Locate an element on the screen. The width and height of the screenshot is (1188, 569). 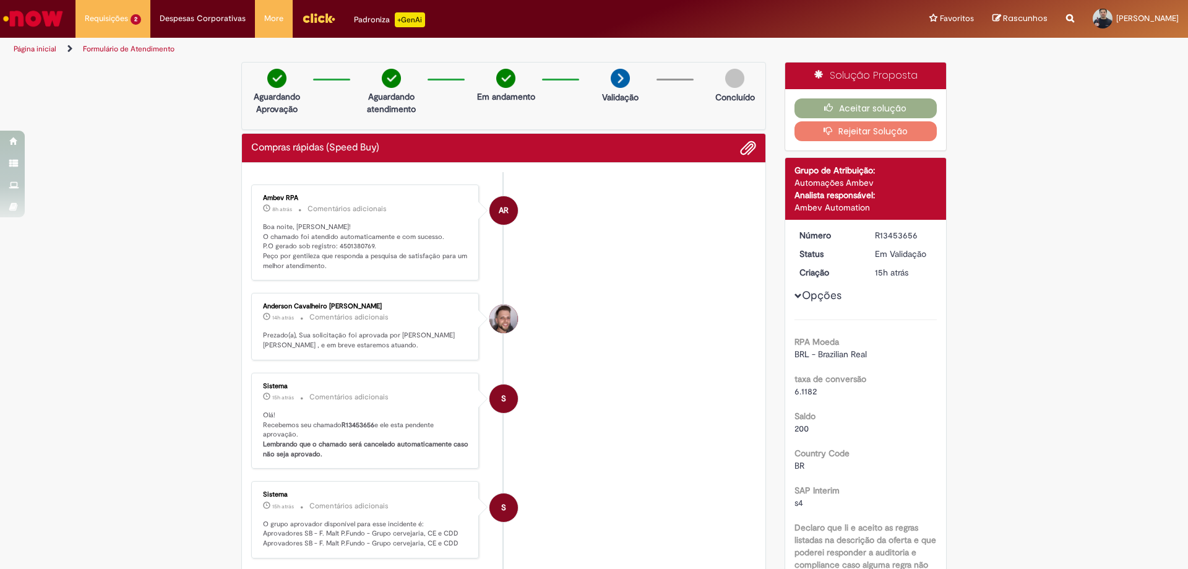
time: 27/08/2025 23:39:32 is located at coordinates (282, 209).